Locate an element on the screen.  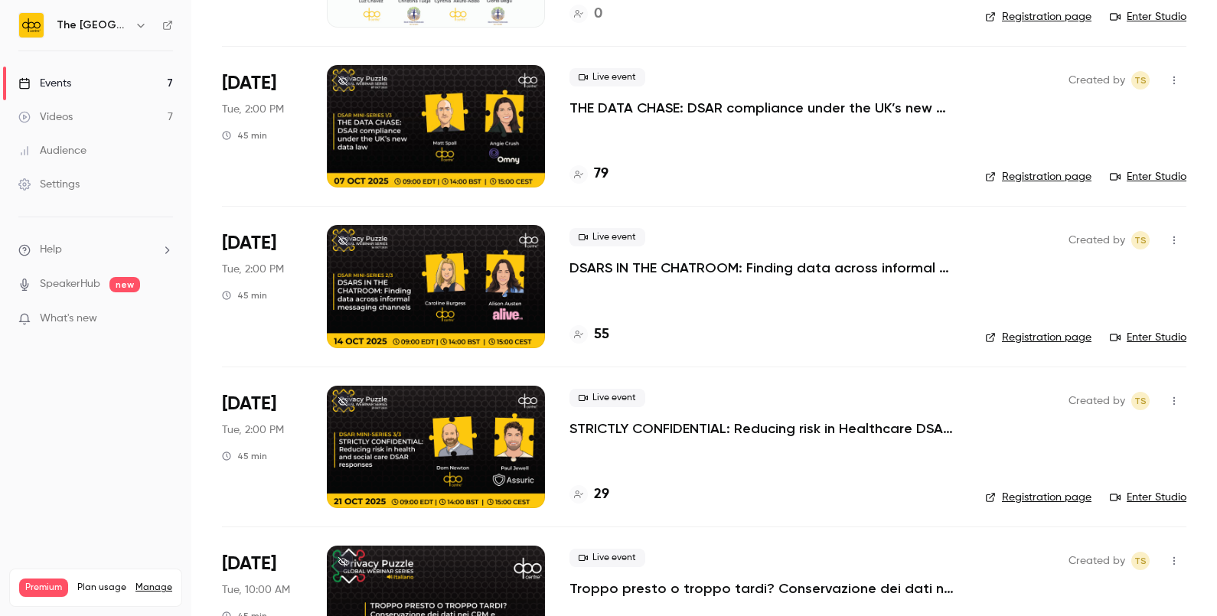
div: Events is located at coordinates (44, 83).